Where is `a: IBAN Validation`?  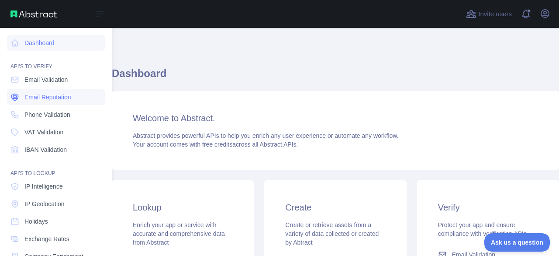 a: IBAN Validation is located at coordinates (56, 149).